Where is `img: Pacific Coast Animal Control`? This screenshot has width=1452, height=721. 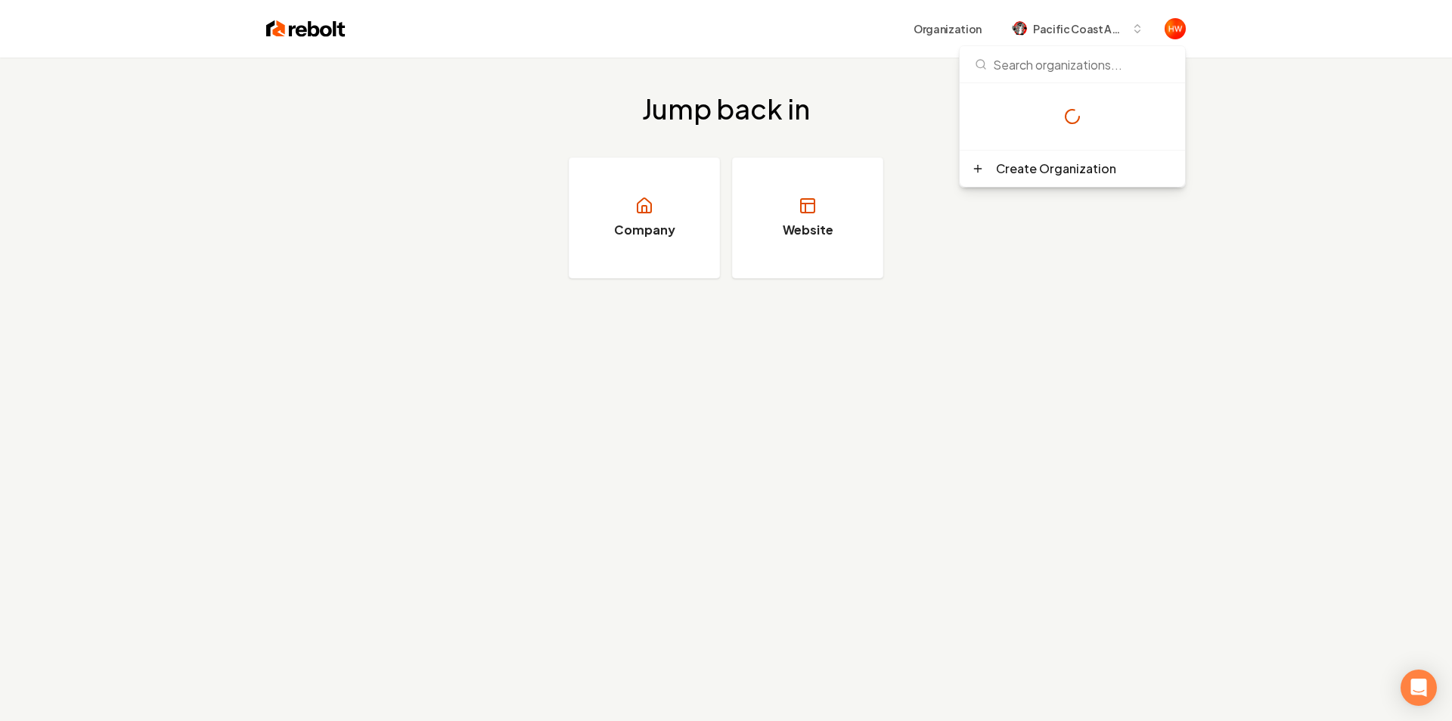
img: Pacific Coast Animal Control is located at coordinates (1020, 29).